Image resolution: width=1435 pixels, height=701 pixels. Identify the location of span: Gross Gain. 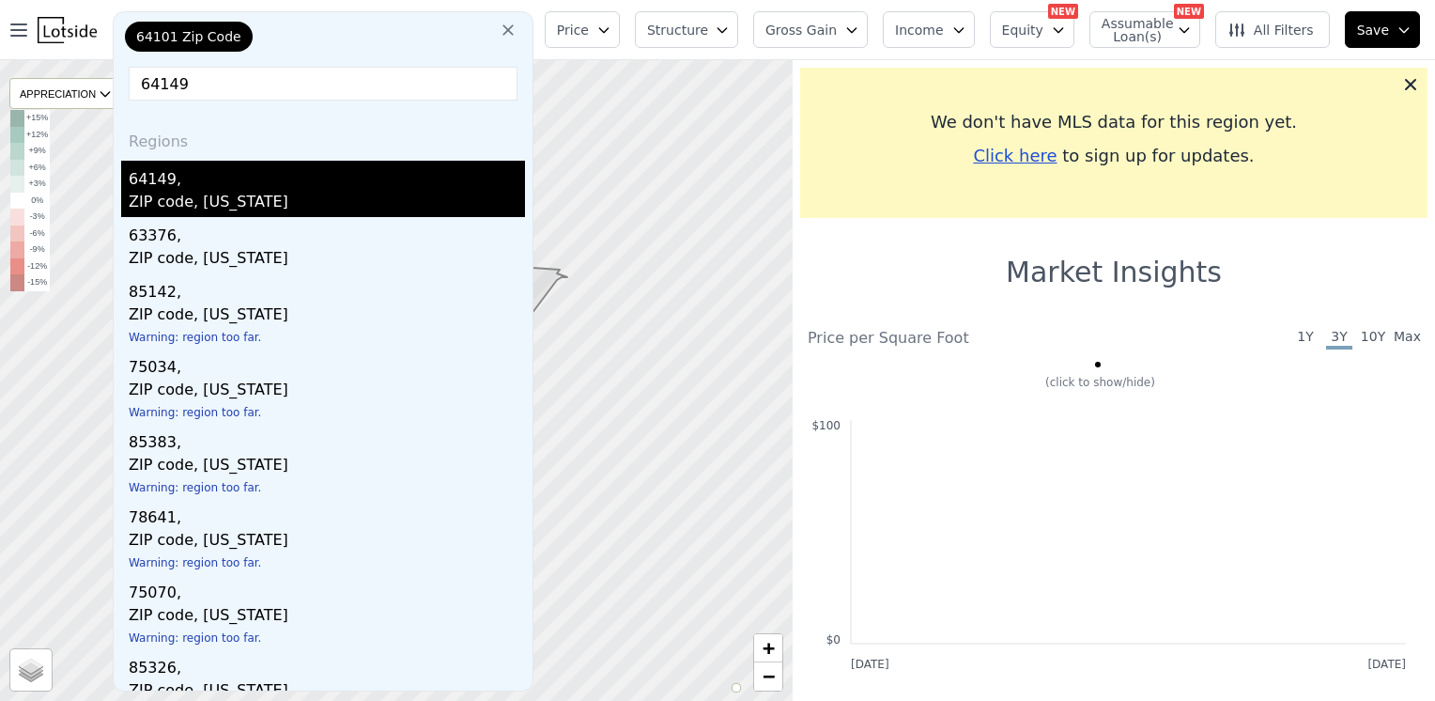
(801, 30).